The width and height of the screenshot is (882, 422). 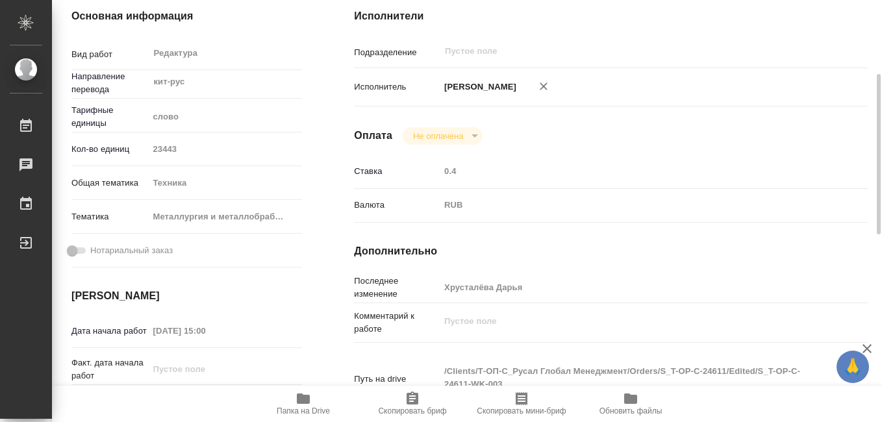 I want to click on div: Металлургия и металлобработка, so click(x=225, y=217).